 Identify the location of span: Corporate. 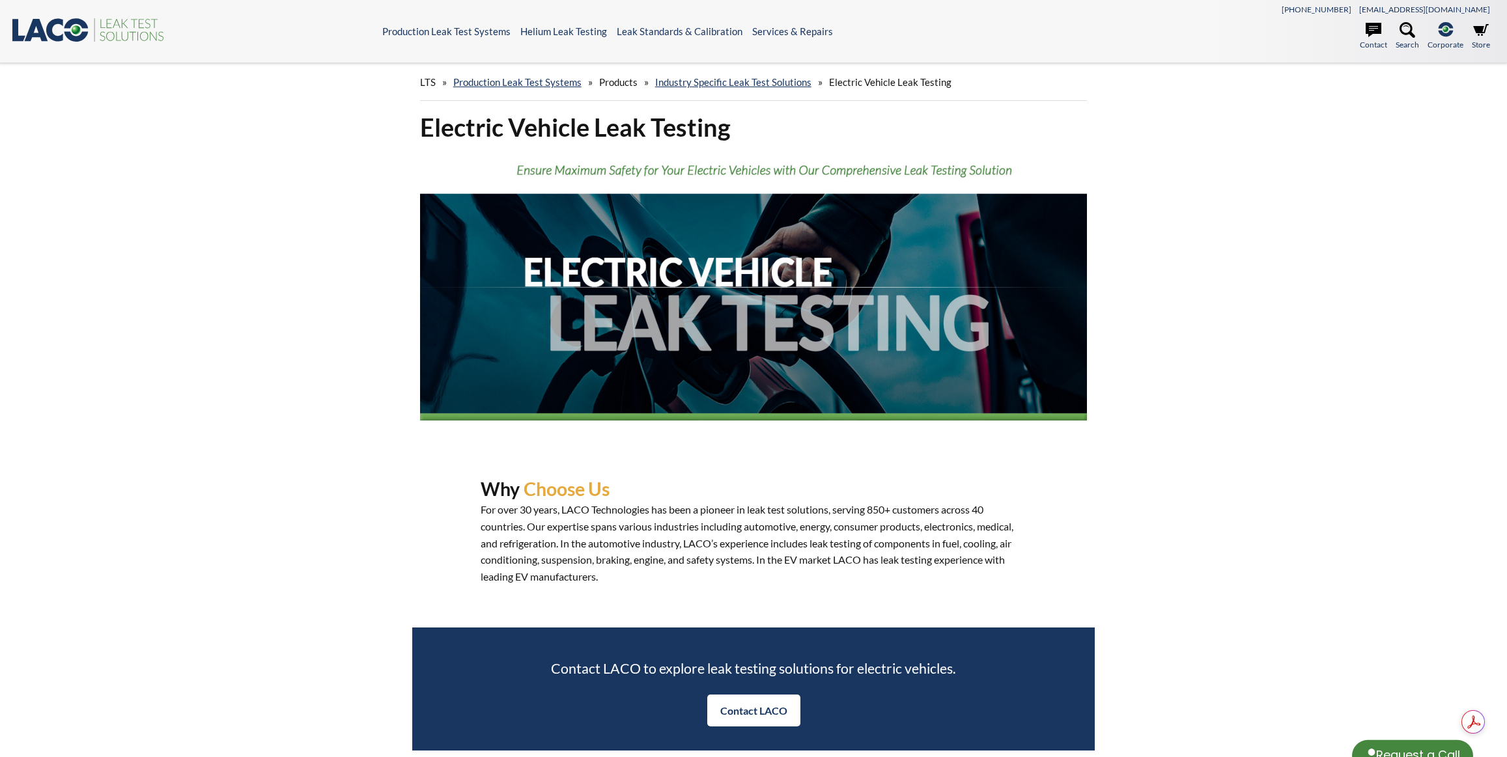
(1445, 44).